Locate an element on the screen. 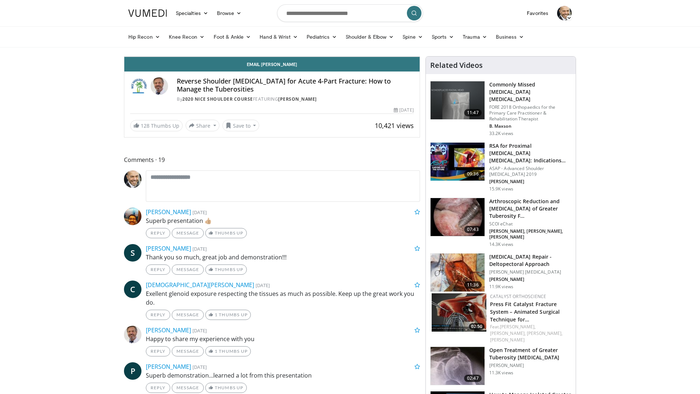 Image resolution: width=700 pixels, height=394 pixels. input: Search topics, interventions is located at coordinates (350, 13).